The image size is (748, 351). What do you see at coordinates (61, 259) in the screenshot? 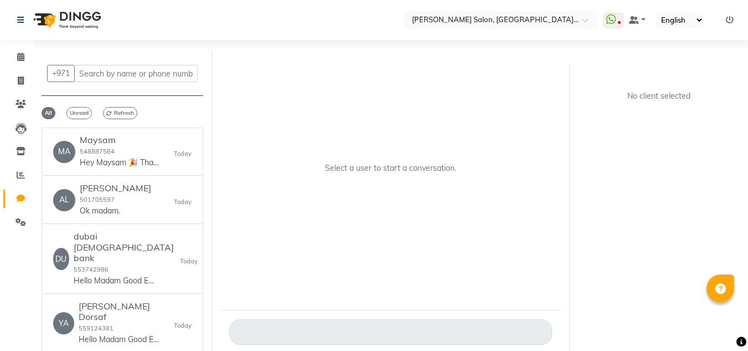
I see `div: DU` at bounding box center [61, 259].